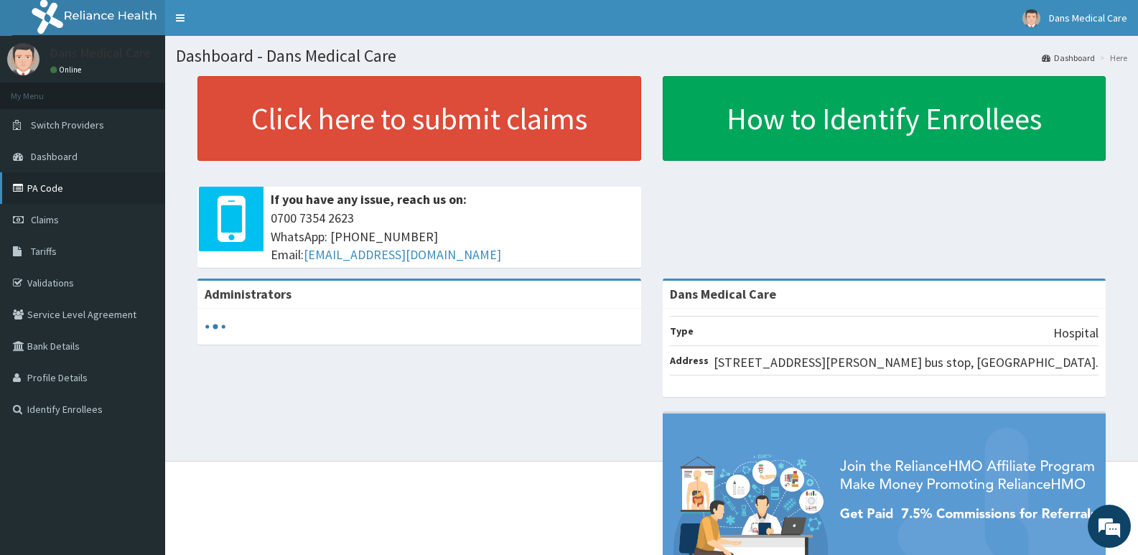 The image size is (1138, 555). Describe the element at coordinates (723, 294) in the screenshot. I see `strong: Dans Medical Care` at that location.